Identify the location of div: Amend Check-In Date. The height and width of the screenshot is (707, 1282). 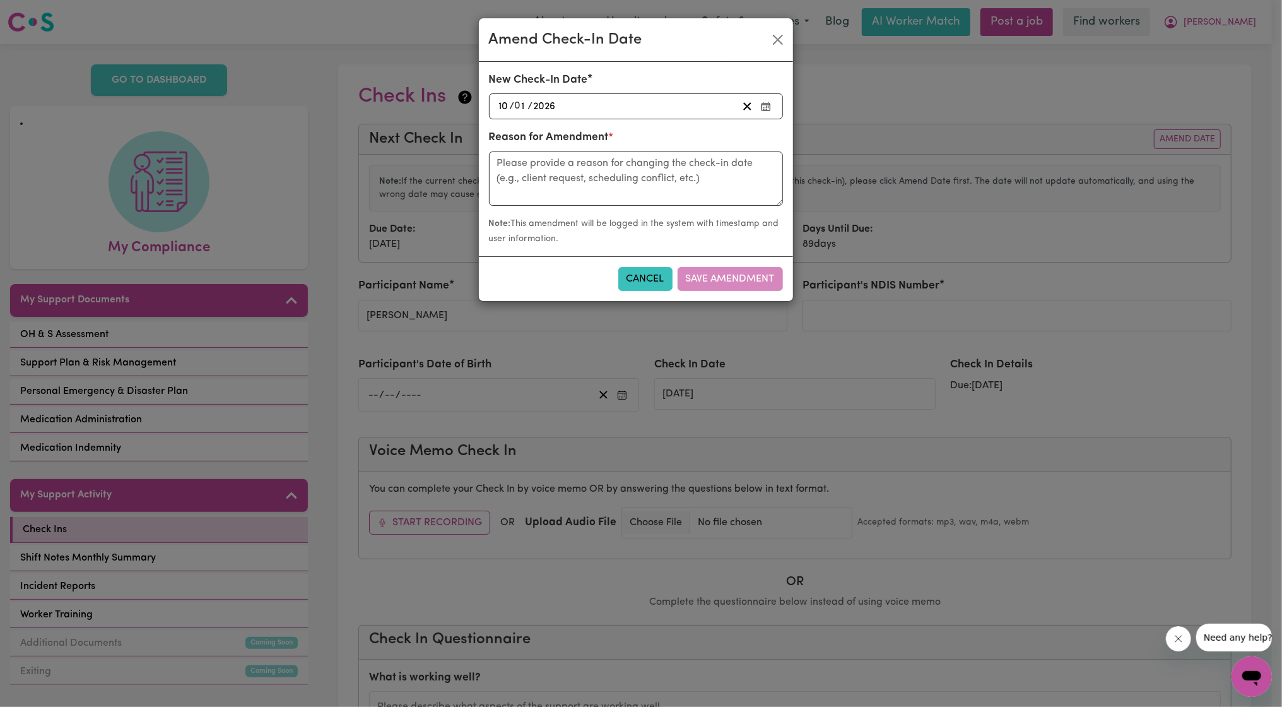
(565, 40).